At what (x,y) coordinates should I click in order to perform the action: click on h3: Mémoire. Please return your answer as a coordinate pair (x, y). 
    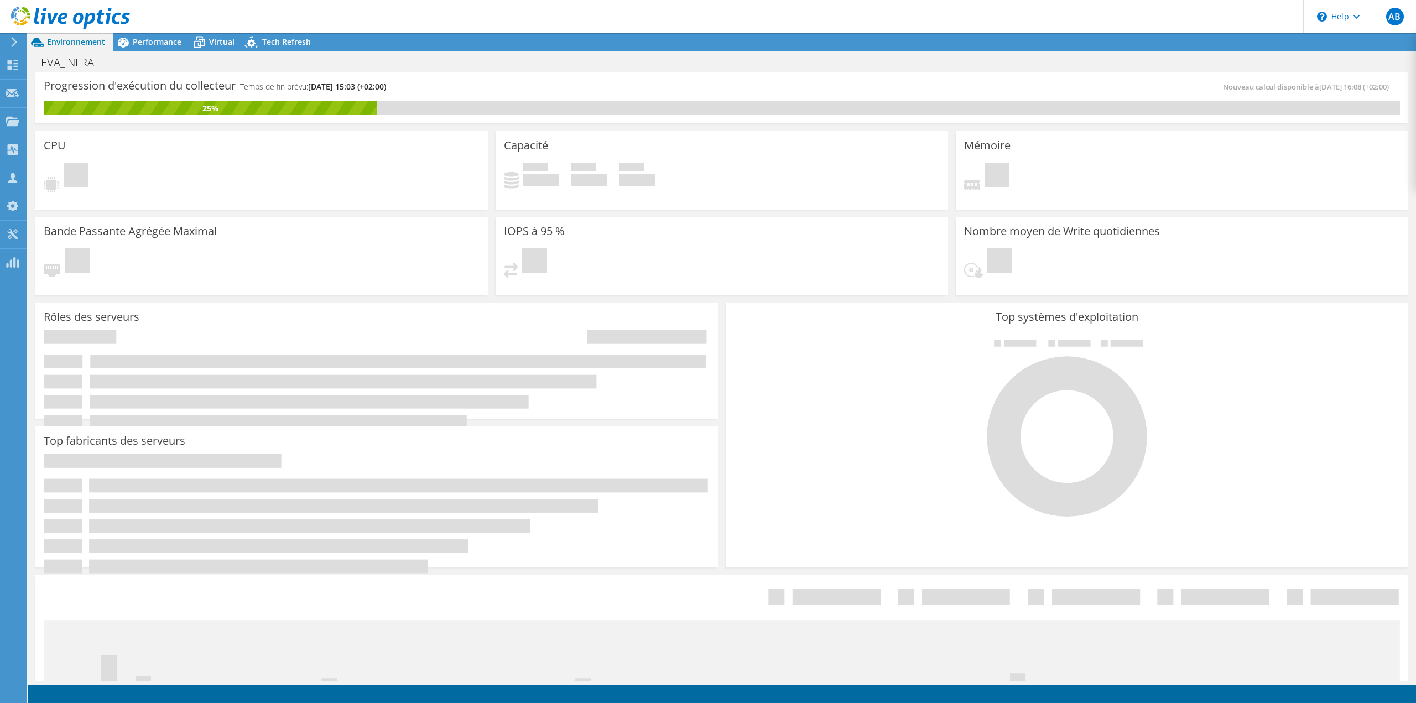
    Looking at the image, I should click on (987, 145).